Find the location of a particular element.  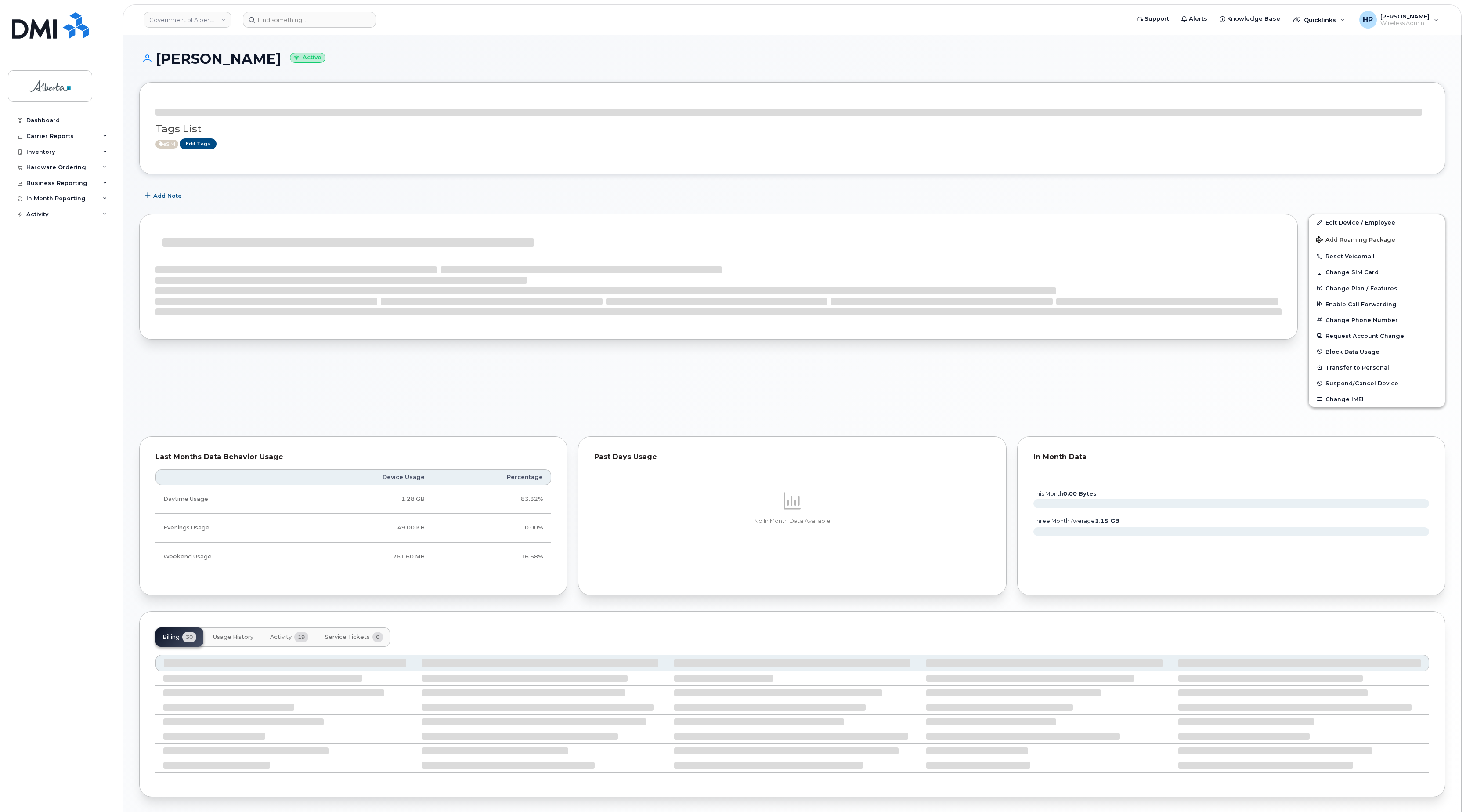

button: Enable Call Forwarding is located at coordinates (1377, 304).